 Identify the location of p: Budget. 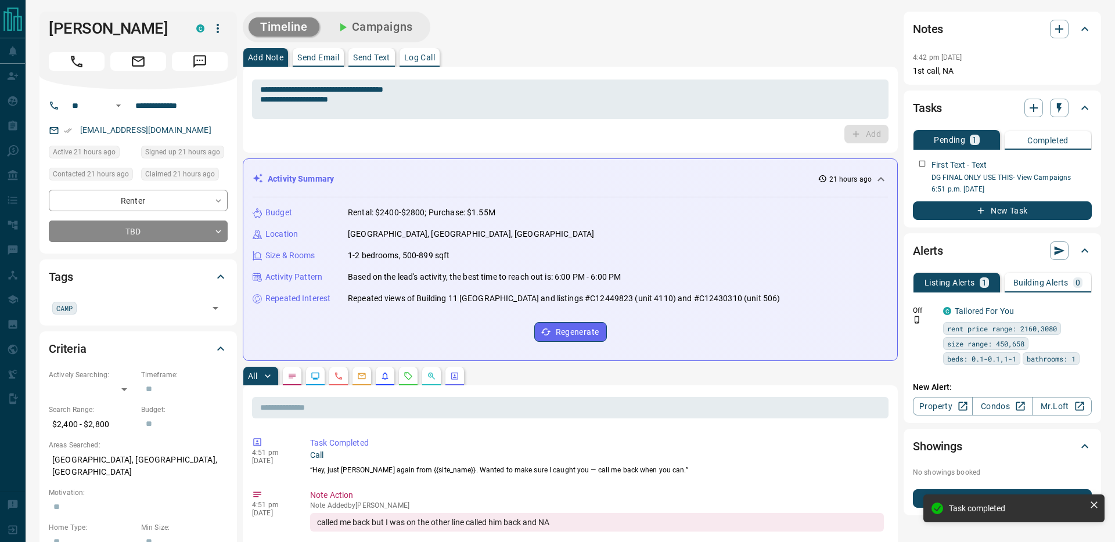
(279, 212).